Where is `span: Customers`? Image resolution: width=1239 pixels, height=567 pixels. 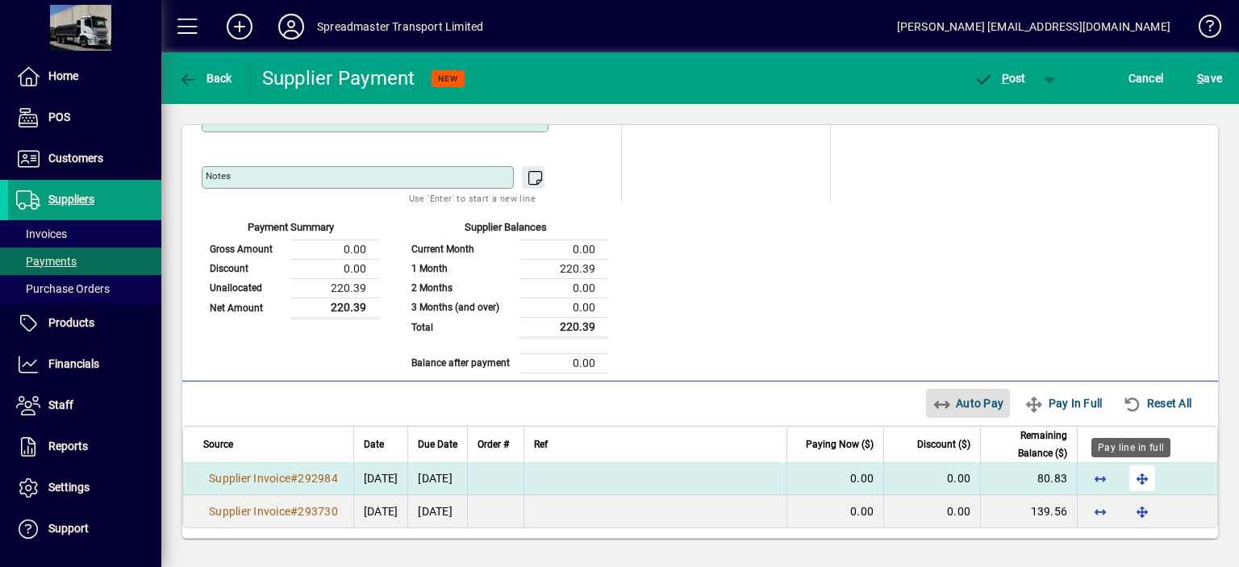
span: Customers is located at coordinates (76, 158).